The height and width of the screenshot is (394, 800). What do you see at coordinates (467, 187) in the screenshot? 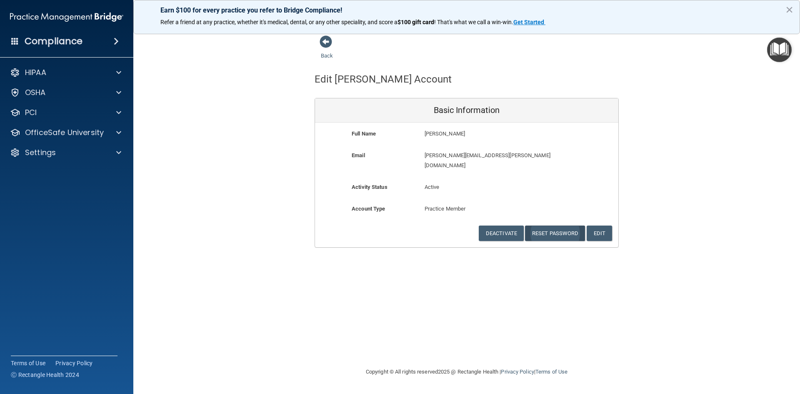
I see `p: Active` at bounding box center [467, 187].